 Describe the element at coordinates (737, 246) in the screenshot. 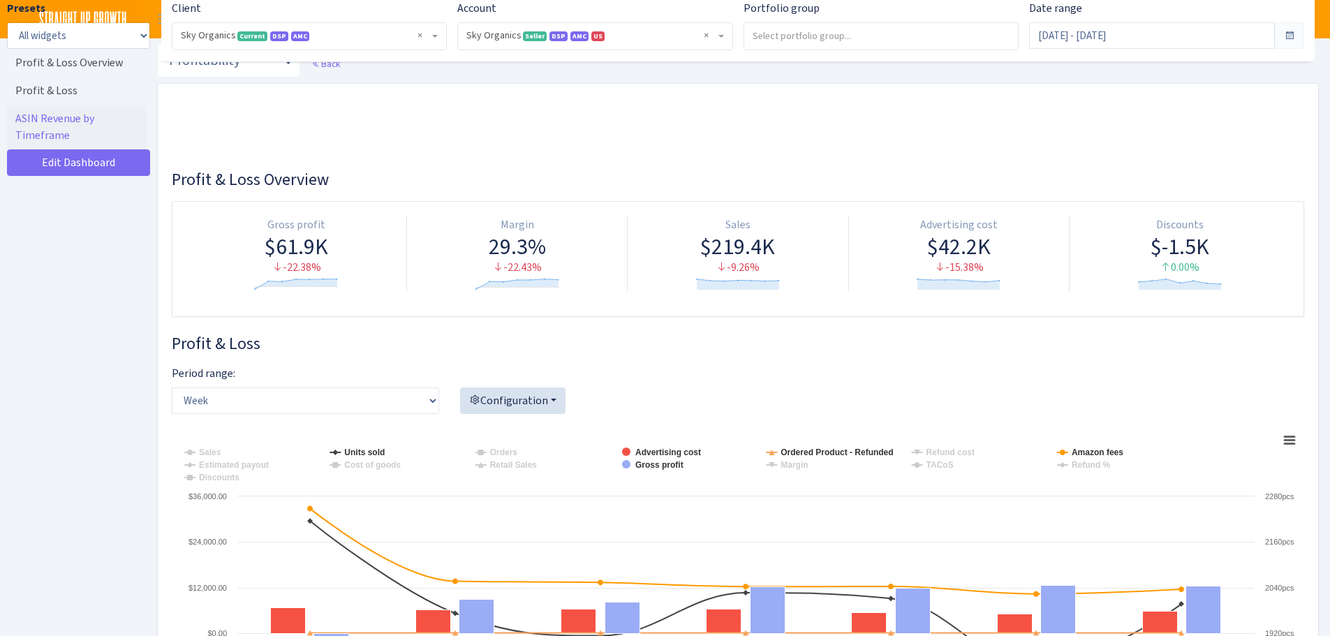

I see `div: $219.4K` at that location.